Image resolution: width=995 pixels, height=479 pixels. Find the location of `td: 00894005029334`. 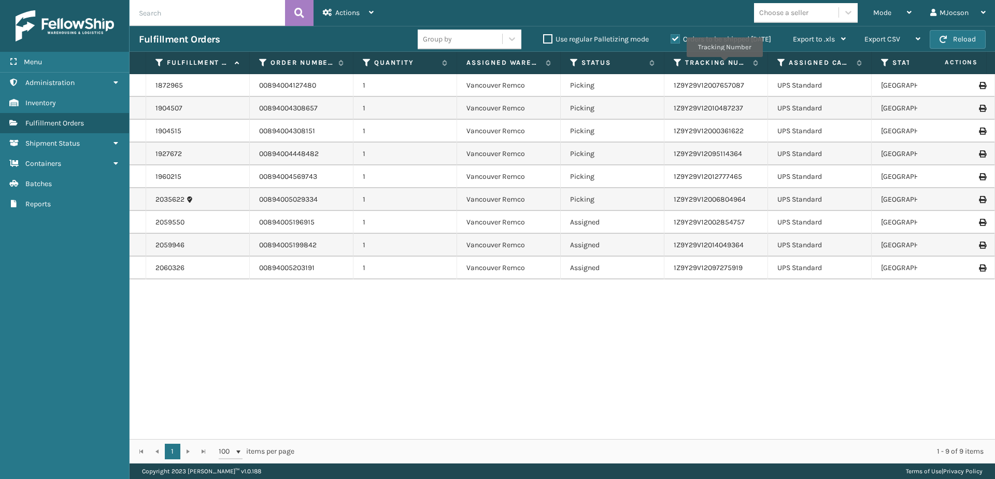

td: 00894005029334 is located at coordinates (301, 199).